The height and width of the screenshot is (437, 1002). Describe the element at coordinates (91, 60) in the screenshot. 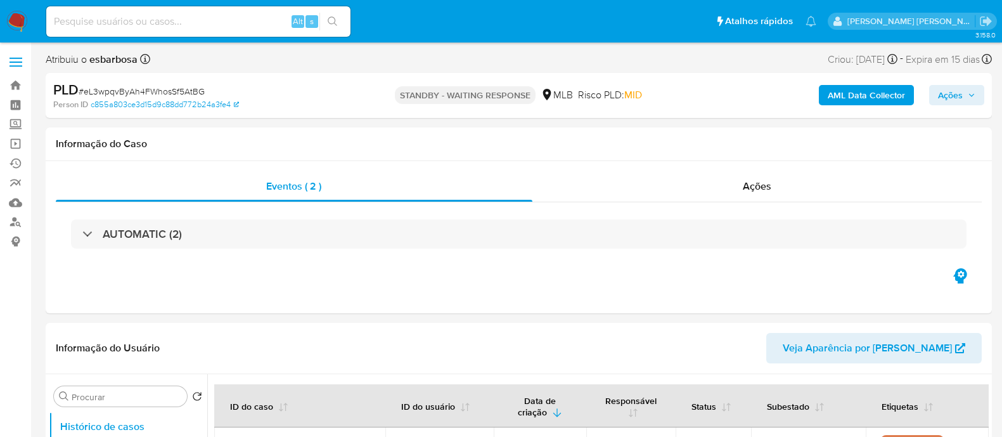

I see `span: Atribuiu o` at that location.